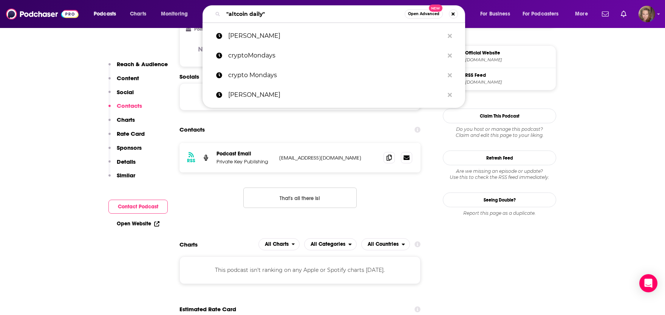  Describe the element at coordinates (124, 81) in the screenshot. I see `button: Content` at that location.